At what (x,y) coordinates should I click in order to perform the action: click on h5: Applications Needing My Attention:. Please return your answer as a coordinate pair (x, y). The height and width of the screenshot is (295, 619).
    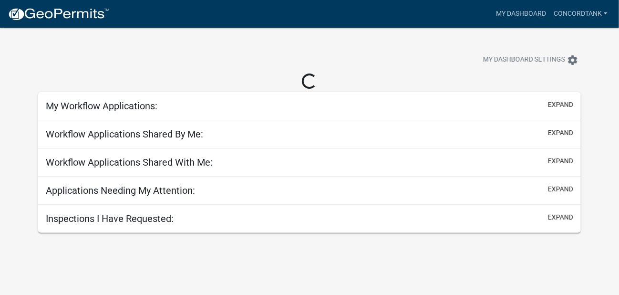
    Looking at the image, I should click on (120, 190).